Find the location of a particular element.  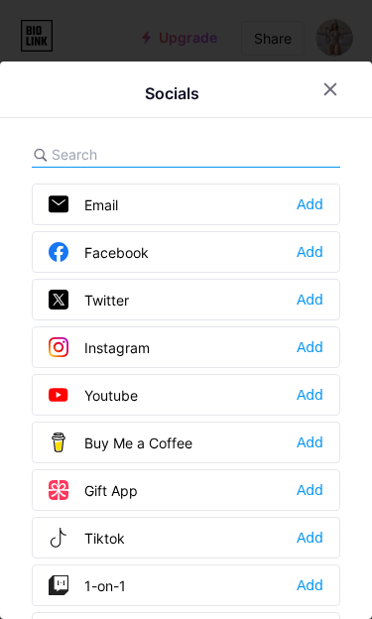

div: Facebook is located at coordinates (98, 252).